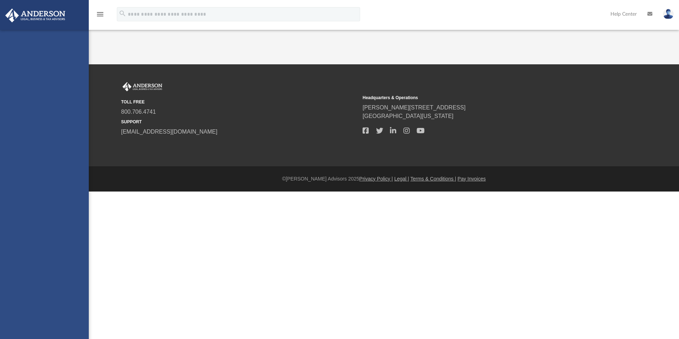 This screenshot has height=339, width=679. What do you see at coordinates (376, 179) in the screenshot?
I see `a: Privacy Policy |` at bounding box center [376, 179].